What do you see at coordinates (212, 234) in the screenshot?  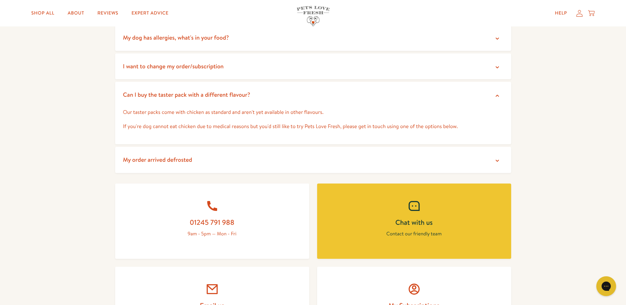 I see `p: 9am - 5pm — Mon - Fri` at bounding box center [212, 234].